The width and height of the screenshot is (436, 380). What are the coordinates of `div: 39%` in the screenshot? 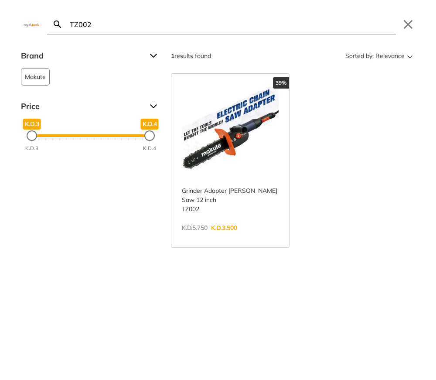 It's located at (281, 83).